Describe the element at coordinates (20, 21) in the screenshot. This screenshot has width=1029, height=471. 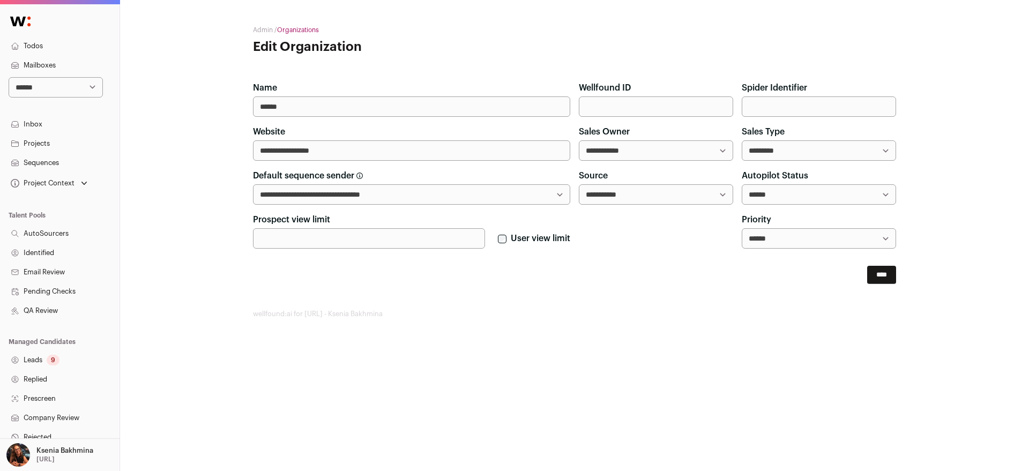
I see `img: Wellfound` at that location.